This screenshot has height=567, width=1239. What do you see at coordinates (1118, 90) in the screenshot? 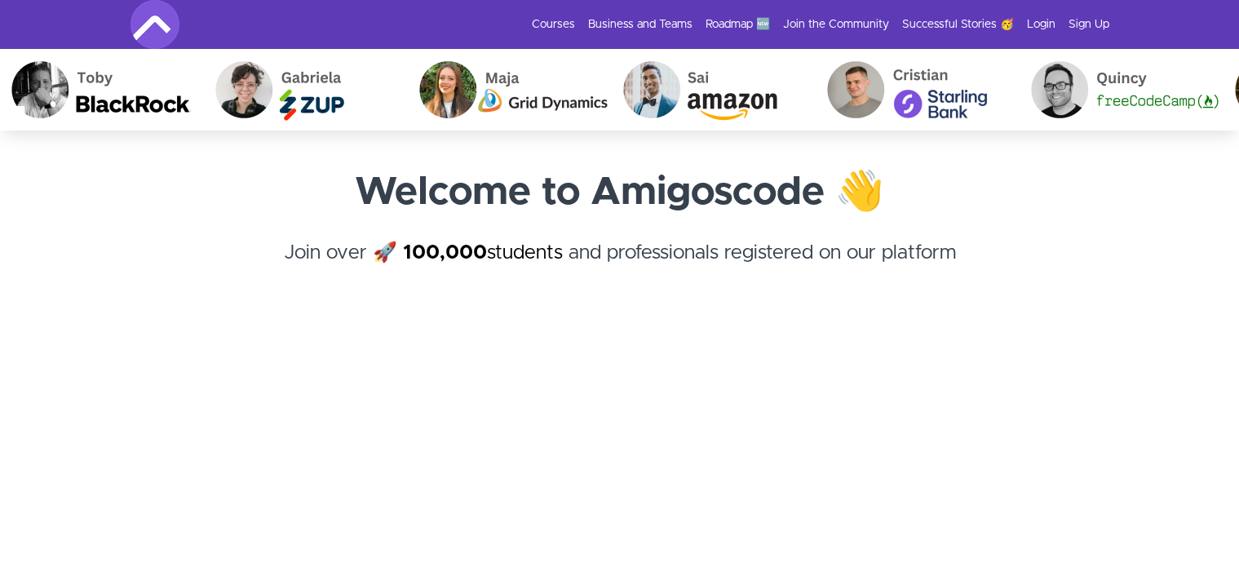
I see `img: Quincy` at bounding box center [1118, 90].